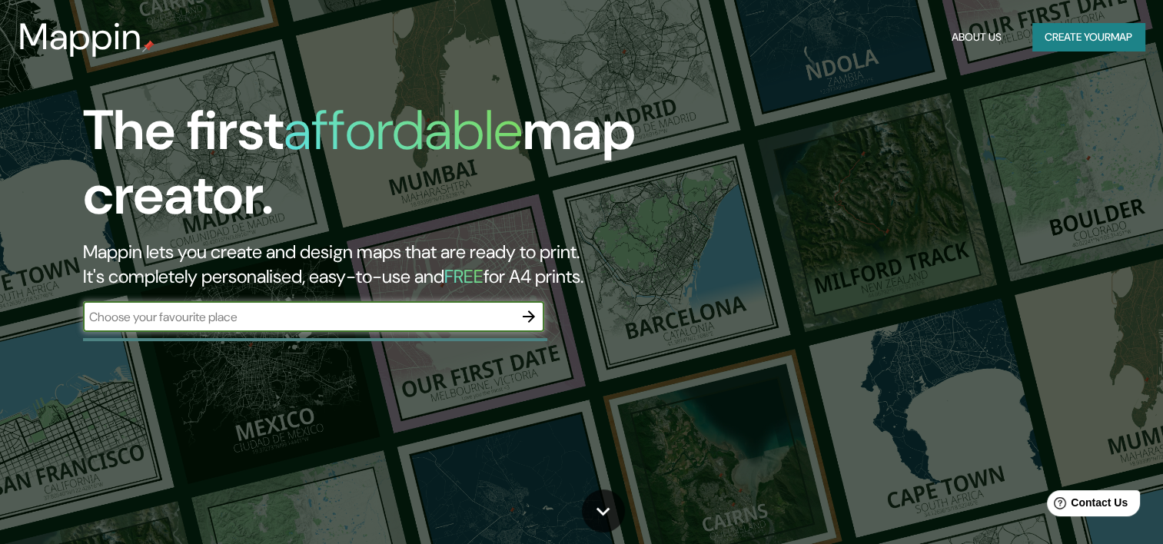  I want to click on img: mappin-pin, so click(148, 46).